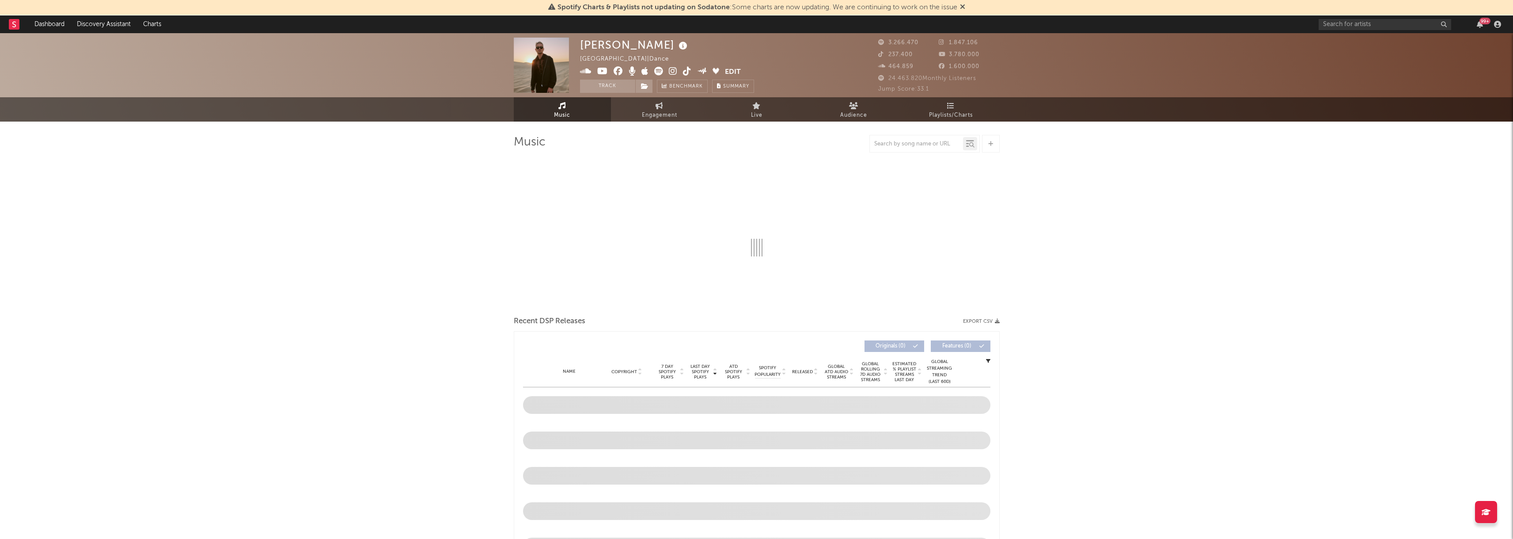 The width and height of the screenshot is (1513, 539). I want to click on a: Charts, so click(152, 24).